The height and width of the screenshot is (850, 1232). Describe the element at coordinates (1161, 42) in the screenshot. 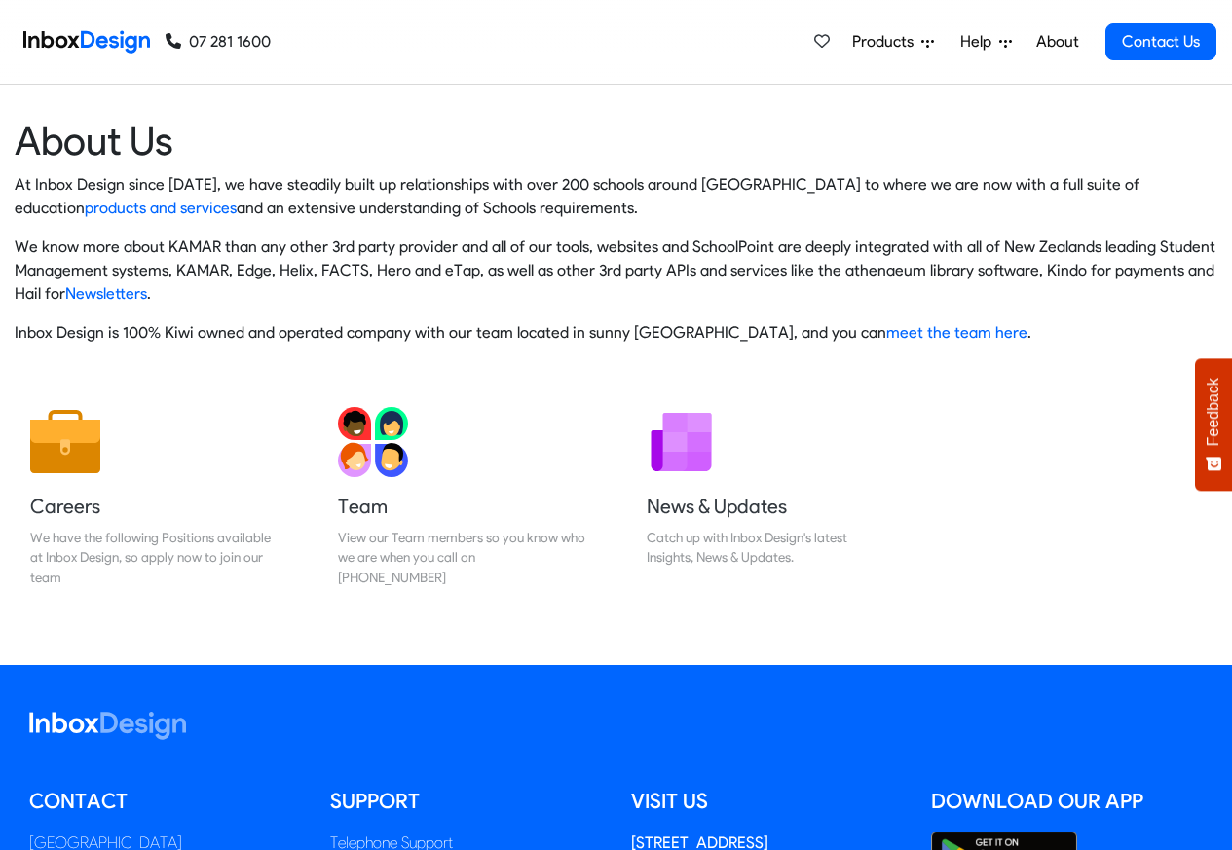

I see `a: Contact Us` at that location.